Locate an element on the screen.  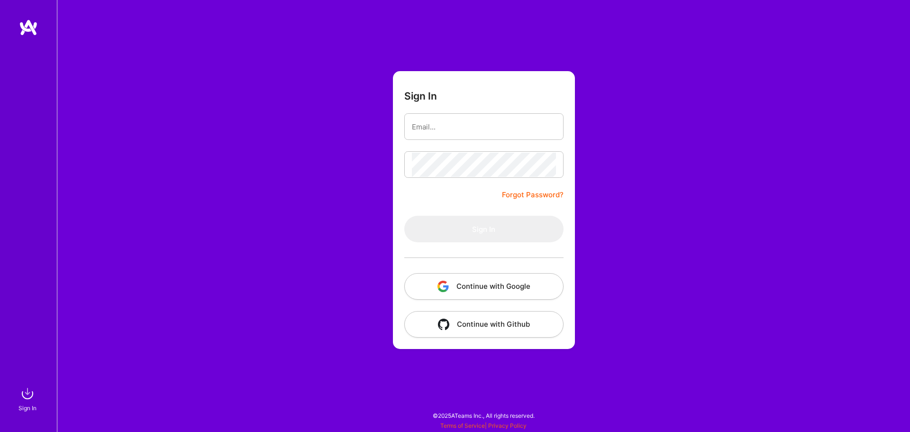
a: Terms of Service is located at coordinates (463, 425).